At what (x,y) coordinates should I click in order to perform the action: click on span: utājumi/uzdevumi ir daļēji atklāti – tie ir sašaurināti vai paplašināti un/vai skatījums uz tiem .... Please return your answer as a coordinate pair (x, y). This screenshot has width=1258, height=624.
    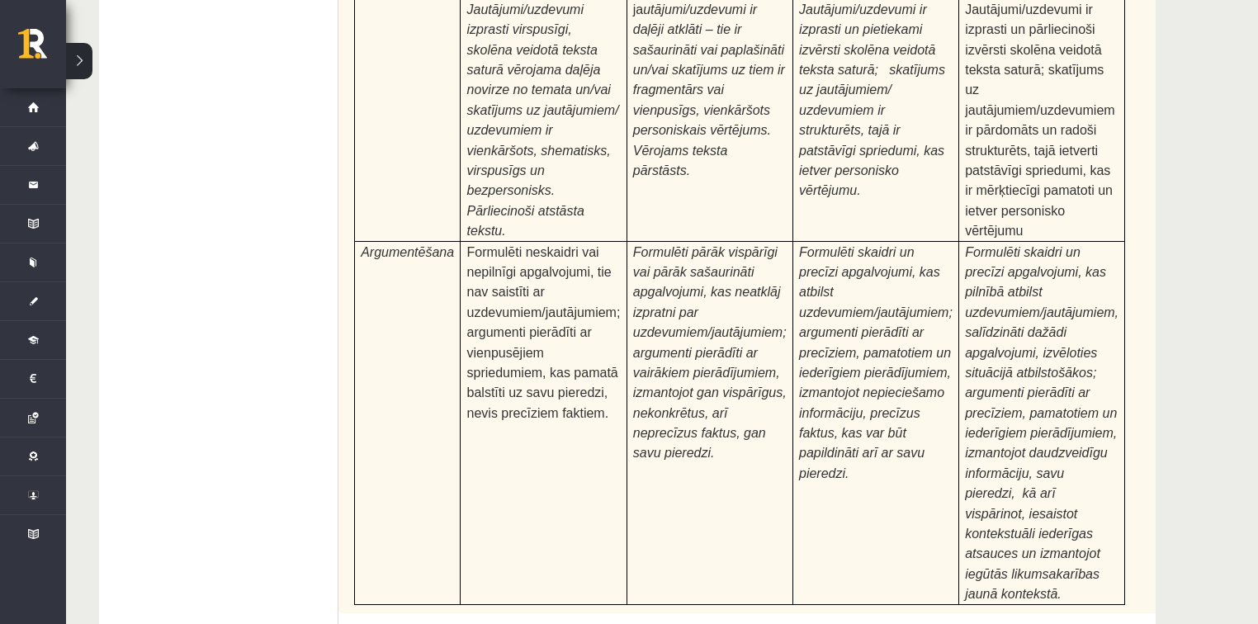
    Looking at the image, I should click on (709, 90).